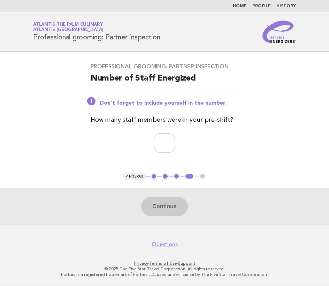 Image resolution: width=329 pixels, height=286 pixels. What do you see at coordinates (97, 32) in the screenshot?
I see `h1: Professional grooming: Partner inspection` at bounding box center [97, 32].